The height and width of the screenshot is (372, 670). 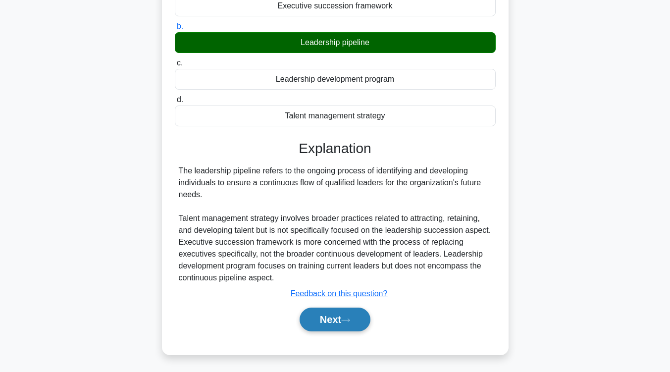 I want to click on div: Leadership pipeline, so click(x=335, y=43).